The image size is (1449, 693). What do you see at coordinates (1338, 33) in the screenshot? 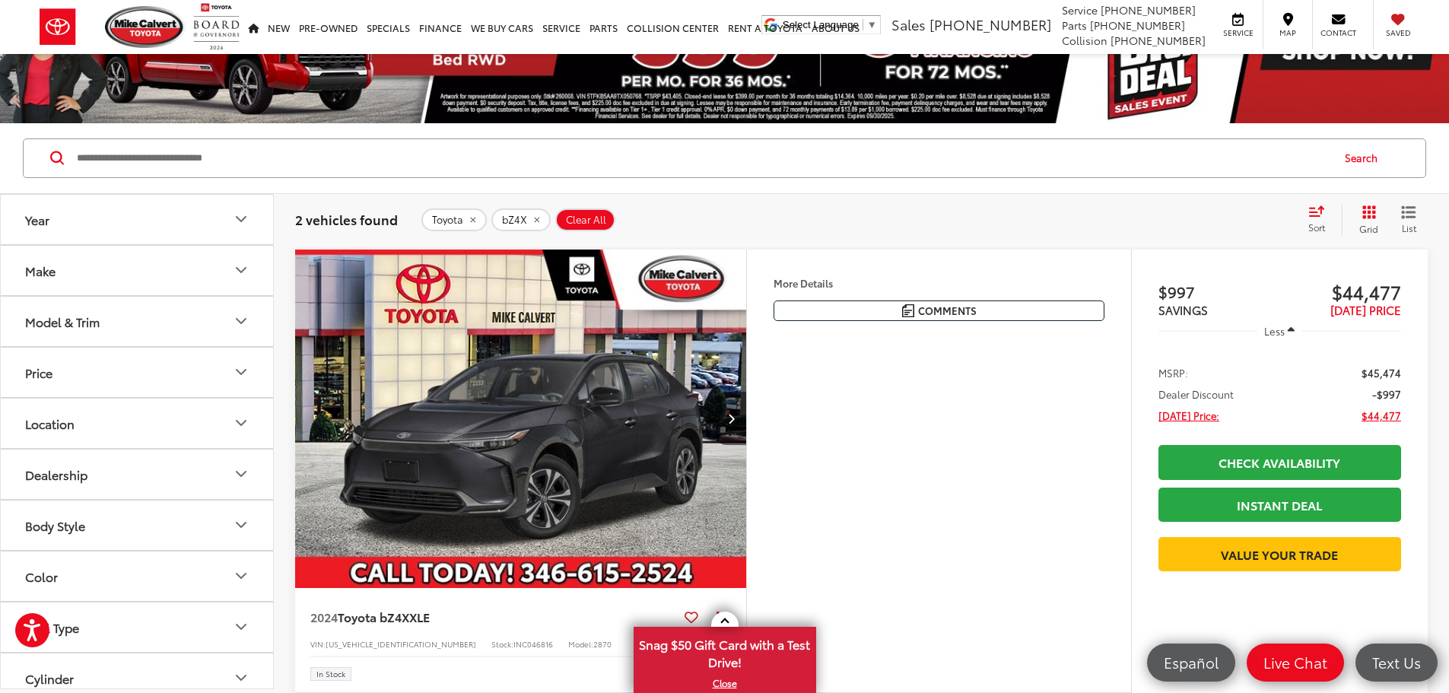
I see `span: Contact` at bounding box center [1338, 33].